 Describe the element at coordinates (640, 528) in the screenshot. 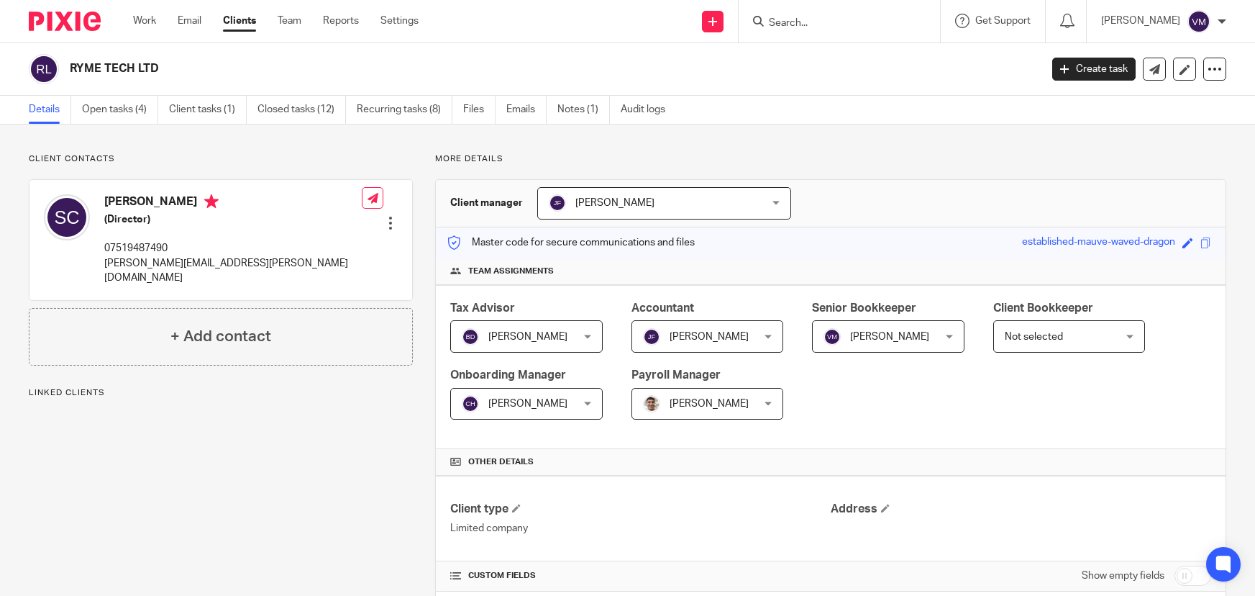

I see `p: Limited company` at that location.